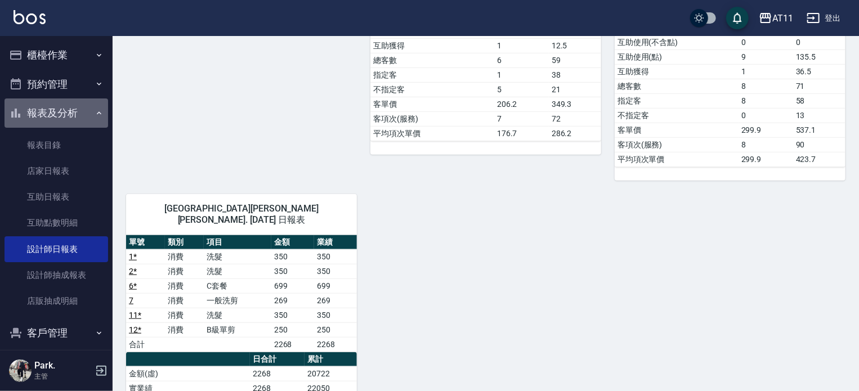 This screenshot has height=391, width=859. What do you see at coordinates (56, 145) in the screenshot?
I see `a: 報表目錄` at bounding box center [56, 145].